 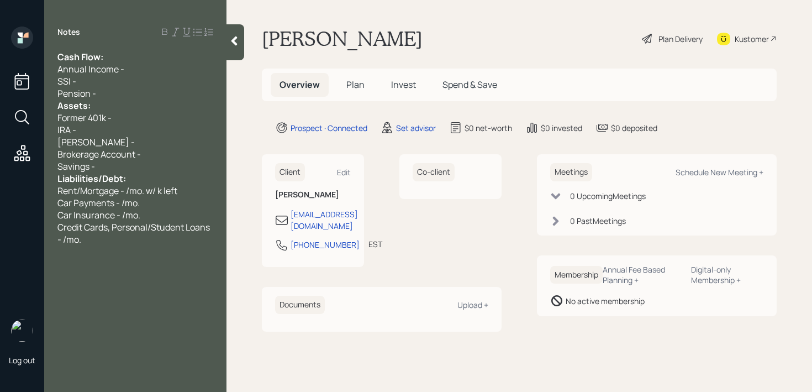 I want to click on div: 0 Past Meeting s, so click(x=597, y=220).